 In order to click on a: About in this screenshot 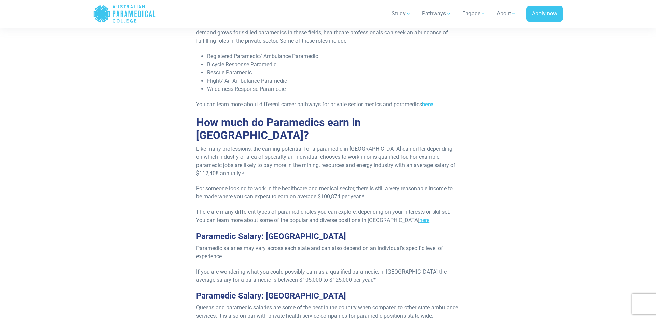, I will do `click(507, 14)`.